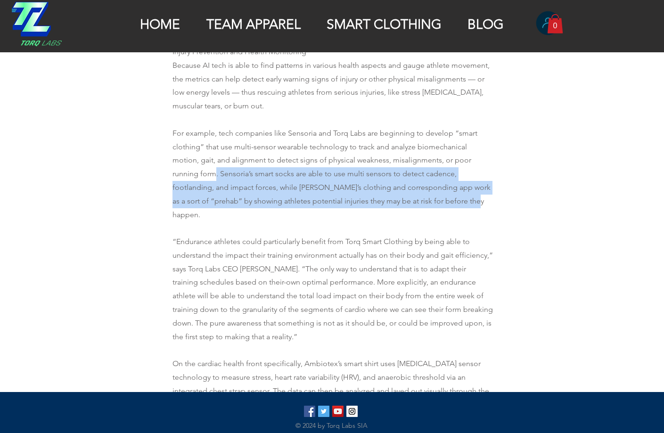 The image size is (664, 433). Describe the element at coordinates (253, 23) in the screenshot. I see `a: TEAM APPAREL` at that location.